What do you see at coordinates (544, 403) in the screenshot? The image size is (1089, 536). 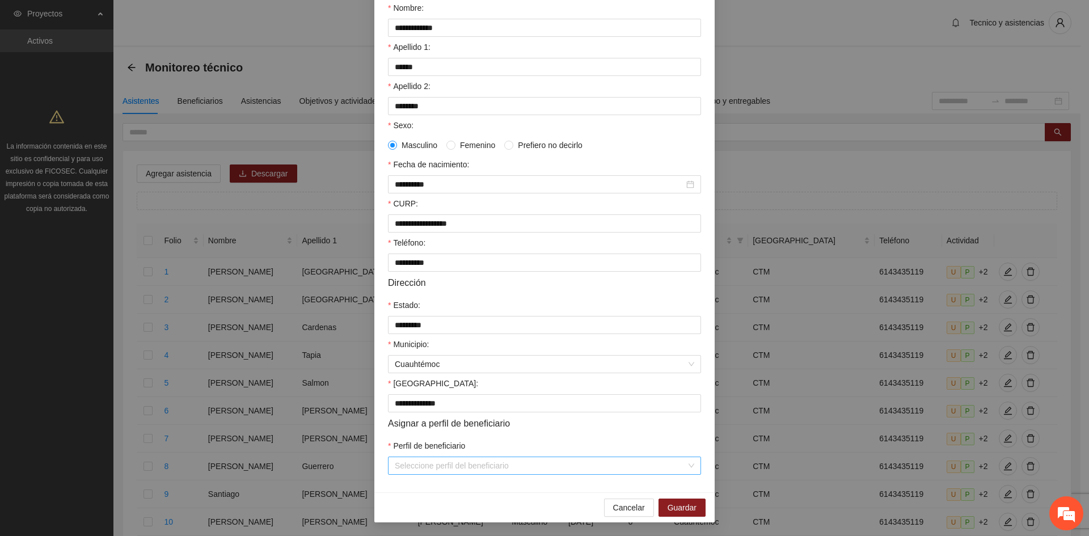 I see `input: Colonia:` at bounding box center [544, 403].